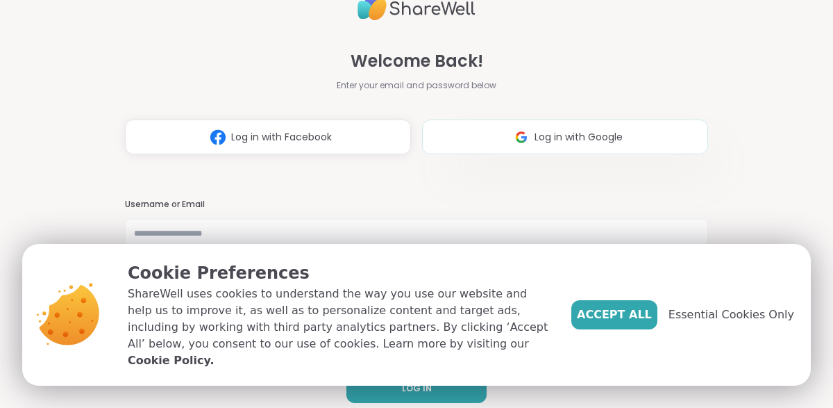  I want to click on span: Enter your email and password below, so click(417, 85).